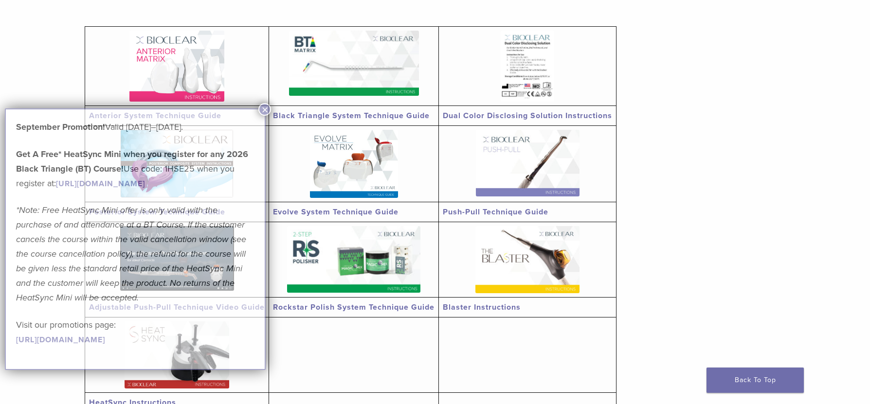 The image size is (870, 404). What do you see at coordinates (135, 332) in the screenshot?
I see `p: Visit our promotions page:` at bounding box center [135, 332].